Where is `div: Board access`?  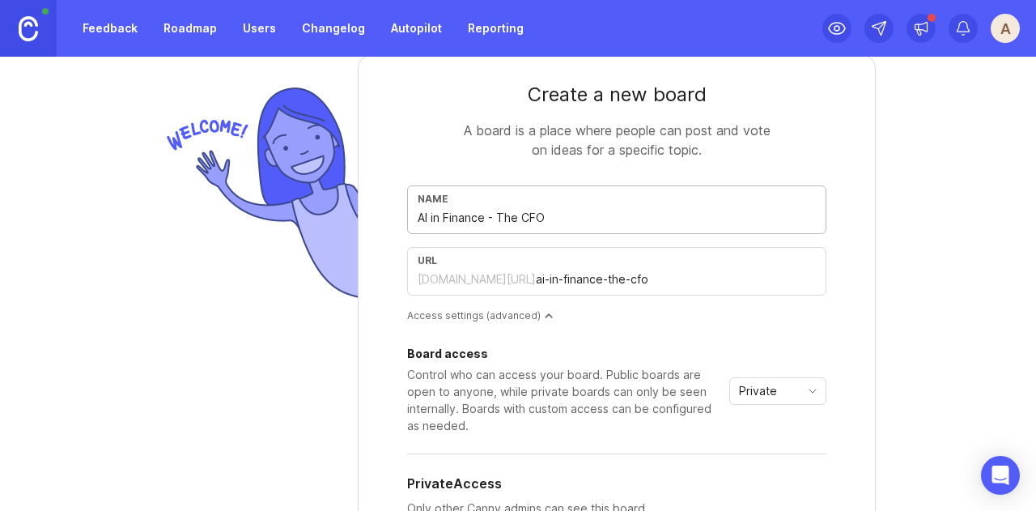
div: Board access is located at coordinates (565, 354).